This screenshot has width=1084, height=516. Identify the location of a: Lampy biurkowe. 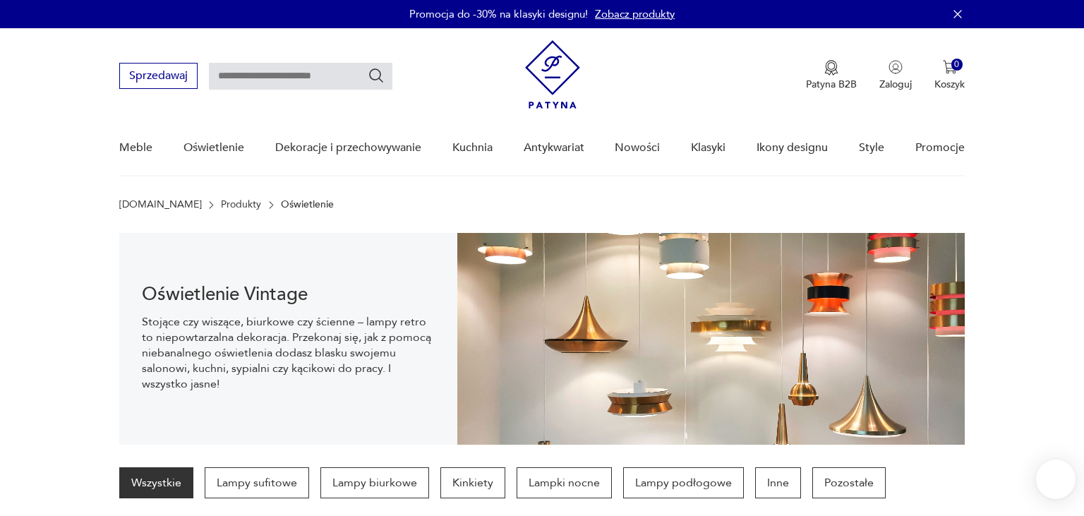
(375, 483).